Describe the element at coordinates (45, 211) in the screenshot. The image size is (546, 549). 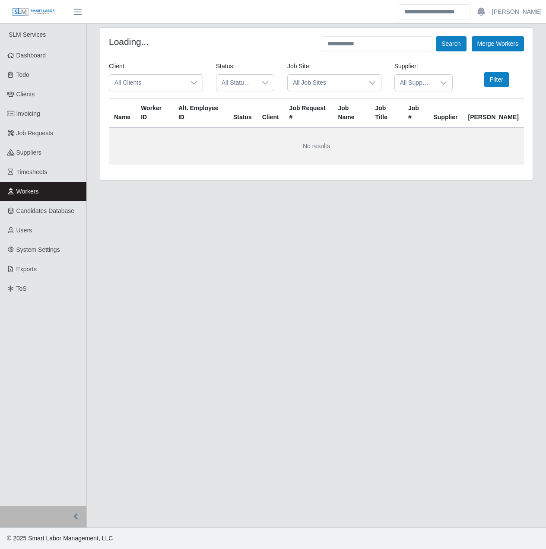
I see `span: Candidates Database` at that location.